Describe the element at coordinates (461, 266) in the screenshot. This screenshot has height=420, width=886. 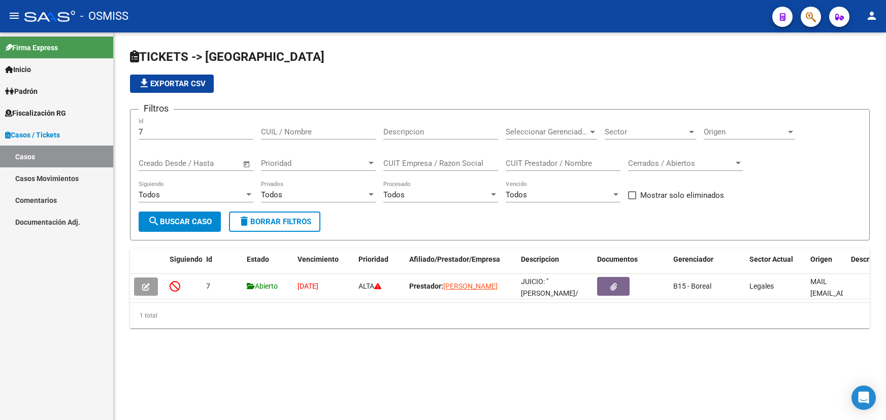
I see `datatable-header-cell: Afiliado/Prestador/Empresa` at that location.